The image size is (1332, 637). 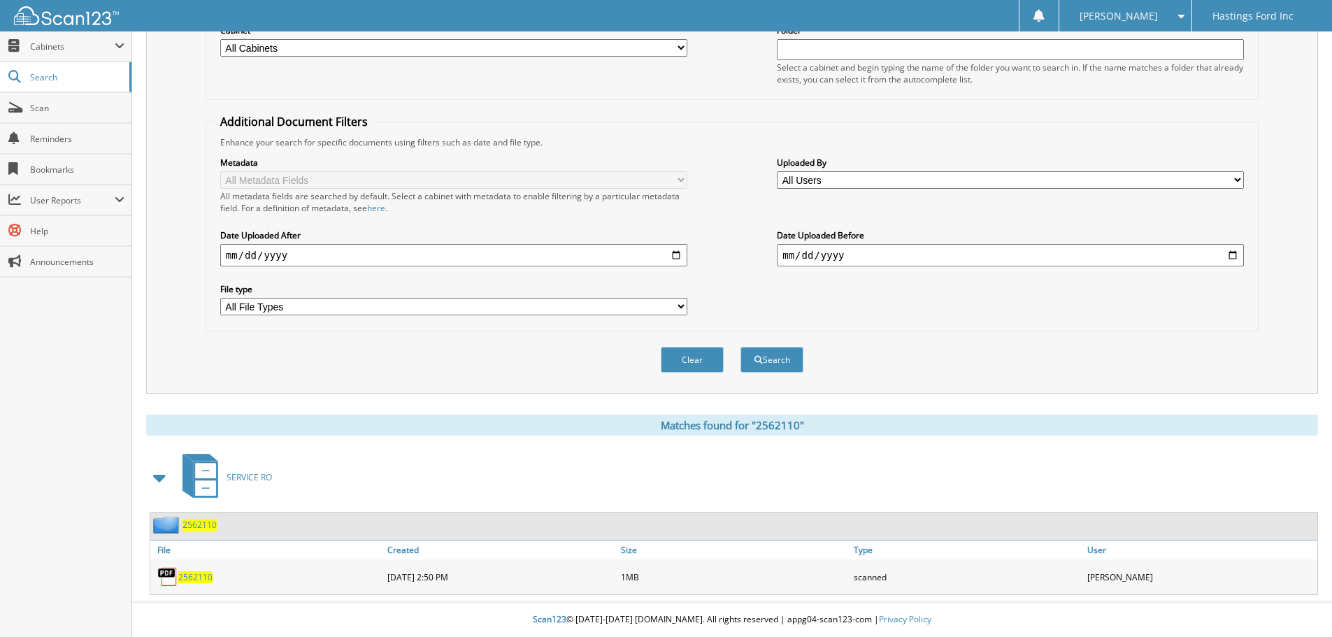 I want to click on label: Date Uploaded After, so click(x=454, y=235).